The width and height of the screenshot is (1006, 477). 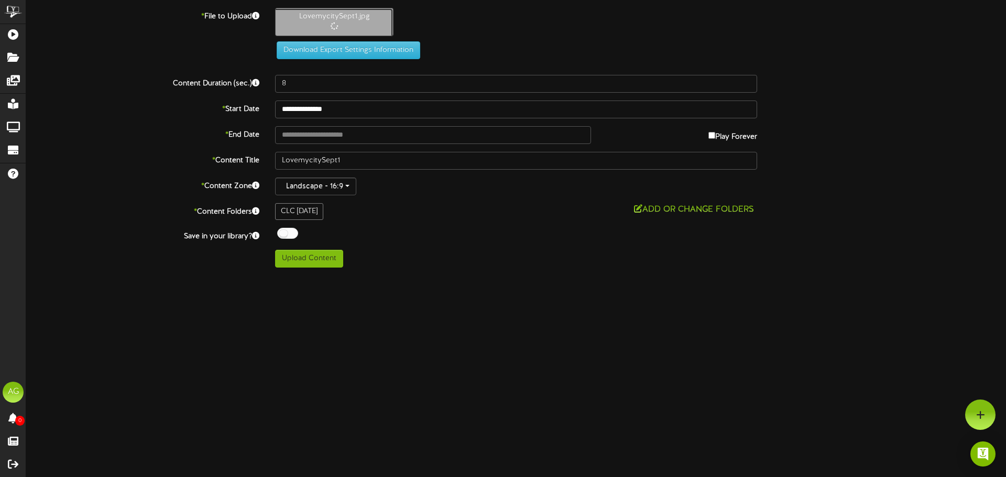 What do you see at coordinates (711, 135) in the screenshot?
I see `input: Play Forever` at bounding box center [711, 135].